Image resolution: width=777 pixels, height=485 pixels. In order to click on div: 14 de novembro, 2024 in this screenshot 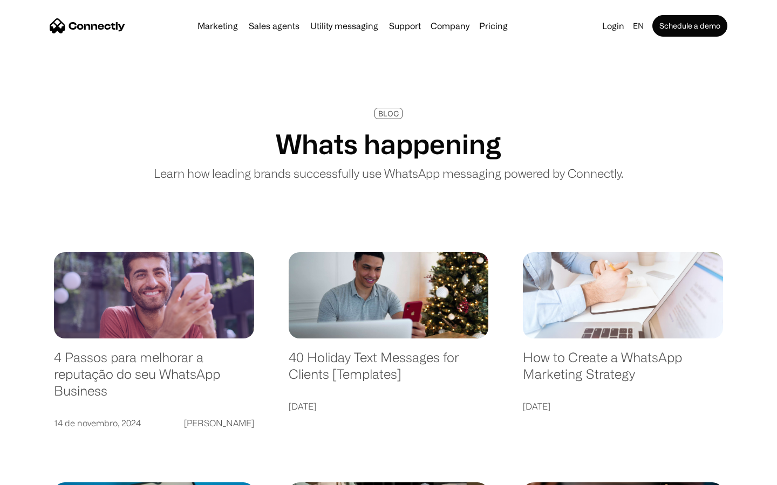, I will do `click(97, 423)`.